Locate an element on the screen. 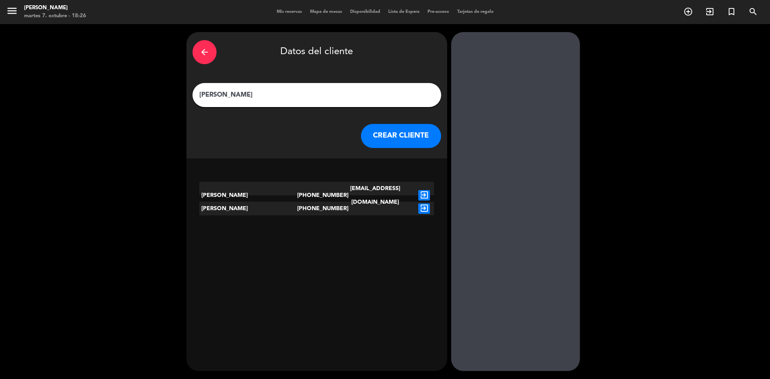  span: Lista de Espera is located at coordinates (404, 12).